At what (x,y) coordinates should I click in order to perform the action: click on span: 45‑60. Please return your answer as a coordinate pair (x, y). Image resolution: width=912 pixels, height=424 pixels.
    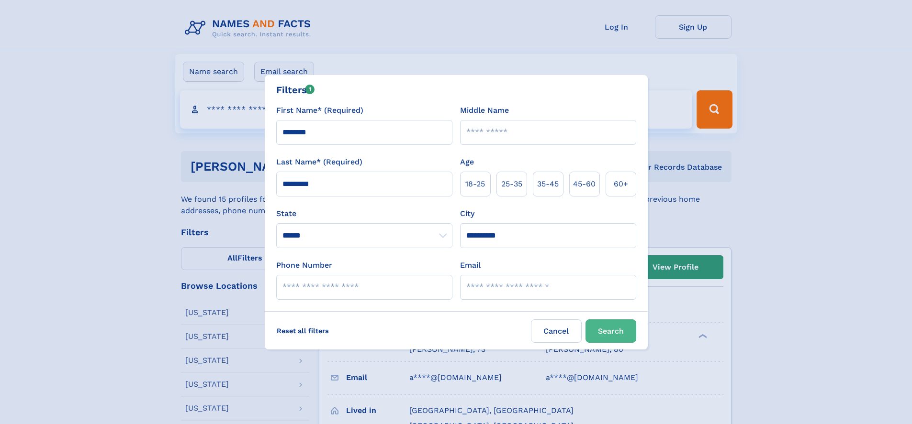
    Looking at the image, I should click on (584, 184).